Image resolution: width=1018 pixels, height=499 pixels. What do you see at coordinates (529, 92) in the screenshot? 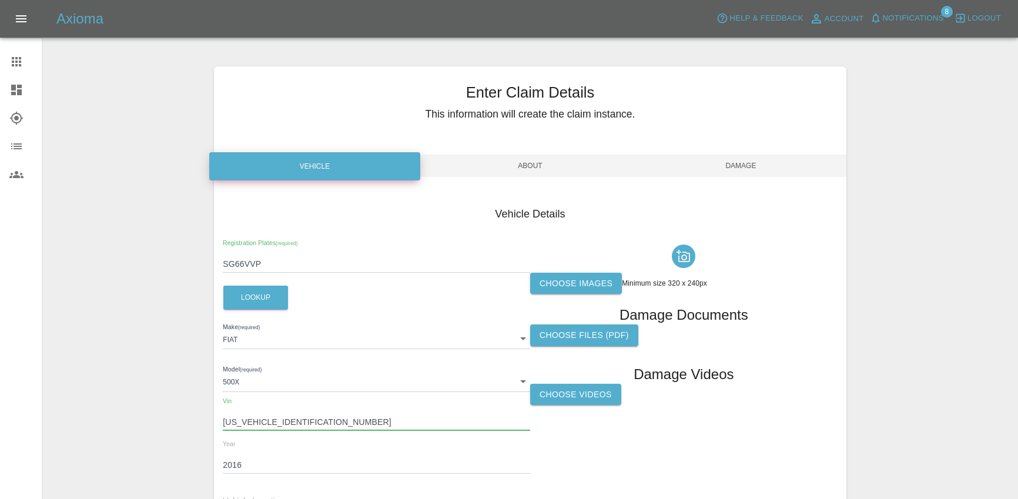
I see `h3: Enter Claim Details` at bounding box center [529, 92].